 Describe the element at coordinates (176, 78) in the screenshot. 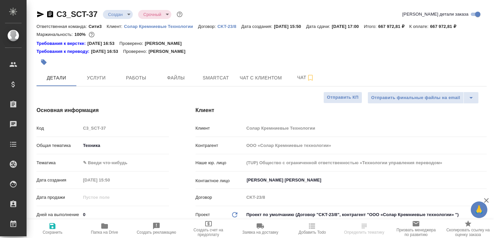

I see `span: Файлы` at that location.